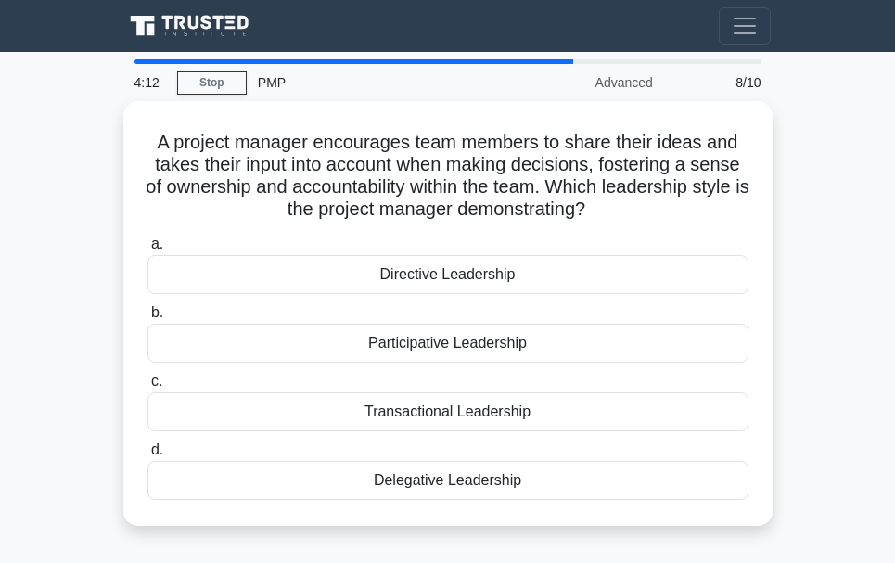 This screenshot has height=563, width=895. Describe the element at coordinates (745, 26) in the screenshot. I see `button: Toggle navigation` at that location.